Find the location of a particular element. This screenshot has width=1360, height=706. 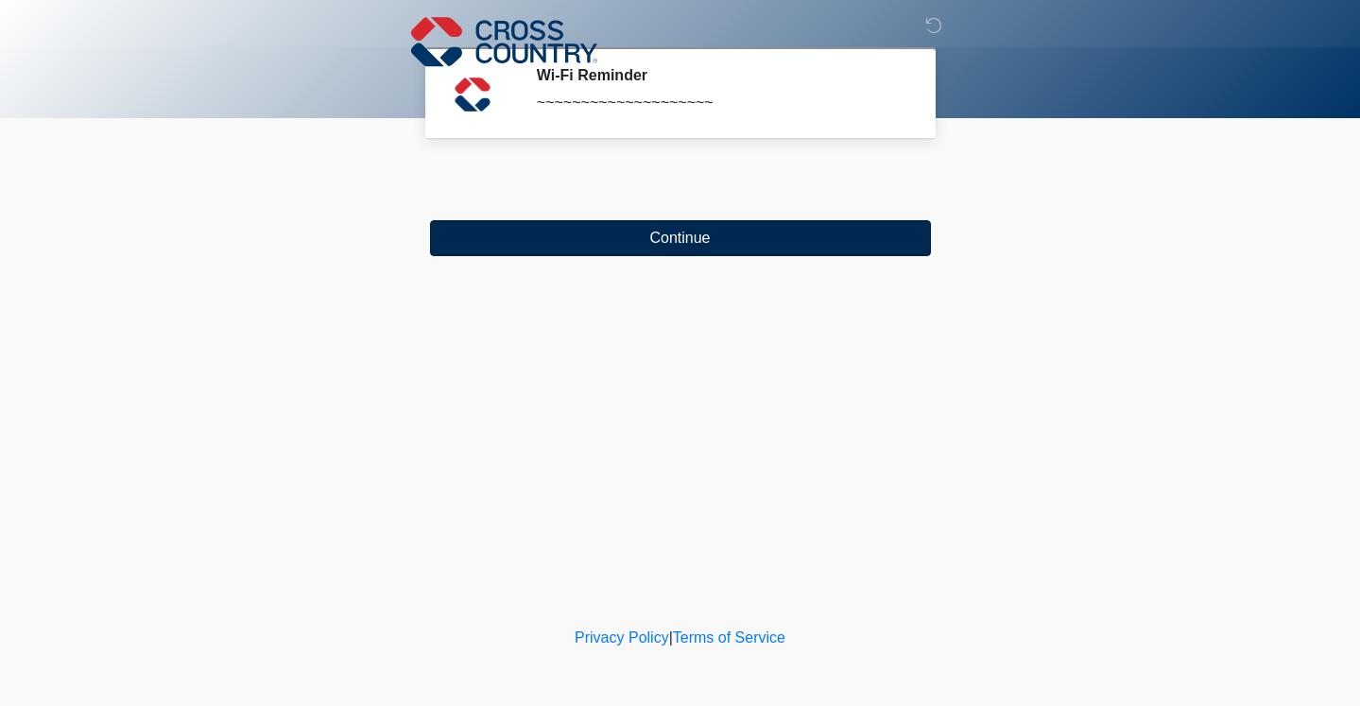

img: Cross Country Logo is located at coordinates (505, 42).